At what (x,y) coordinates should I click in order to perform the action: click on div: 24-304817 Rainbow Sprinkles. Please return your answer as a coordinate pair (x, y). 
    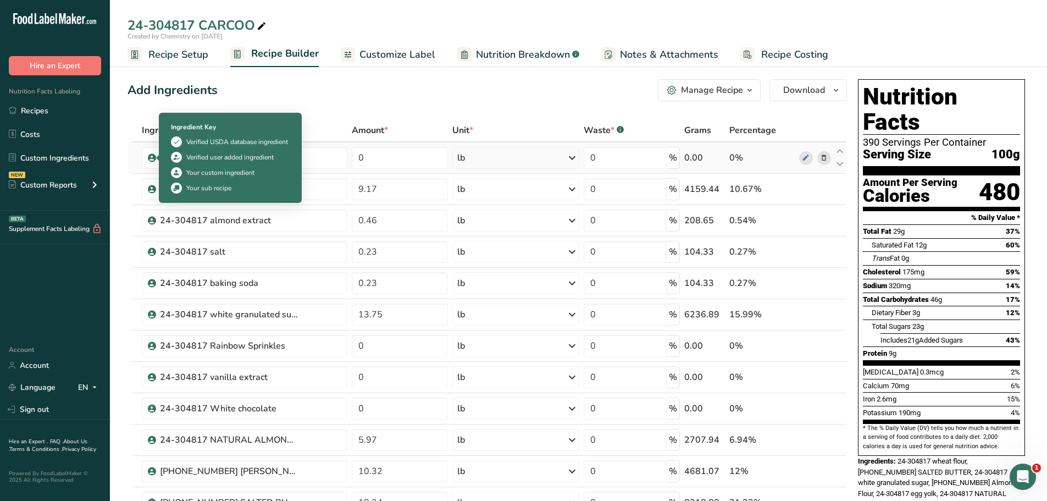
    Looking at the image, I should click on (229, 346).